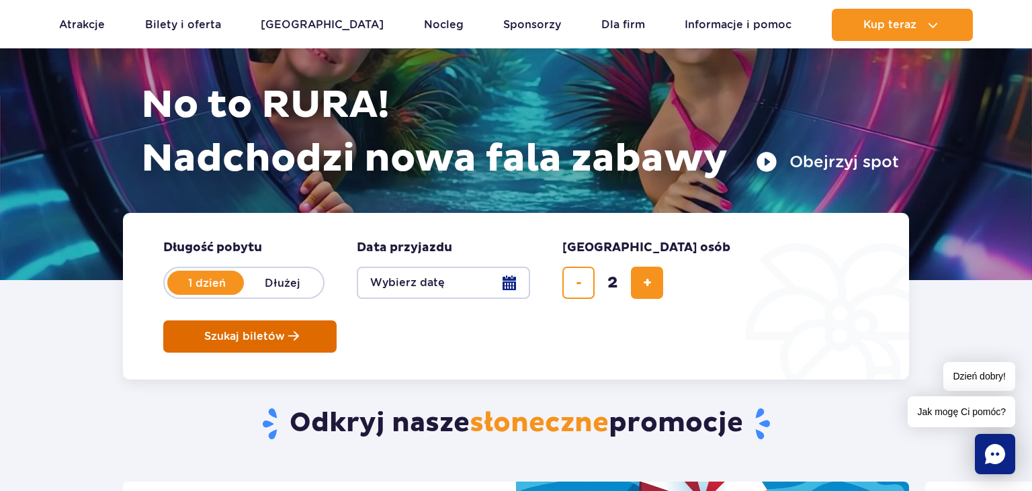 The image size is (1032, 491). Describe the element at coordinates (827, 162) in the screenshot. I see `button: Obejrzyj spot` at that location.